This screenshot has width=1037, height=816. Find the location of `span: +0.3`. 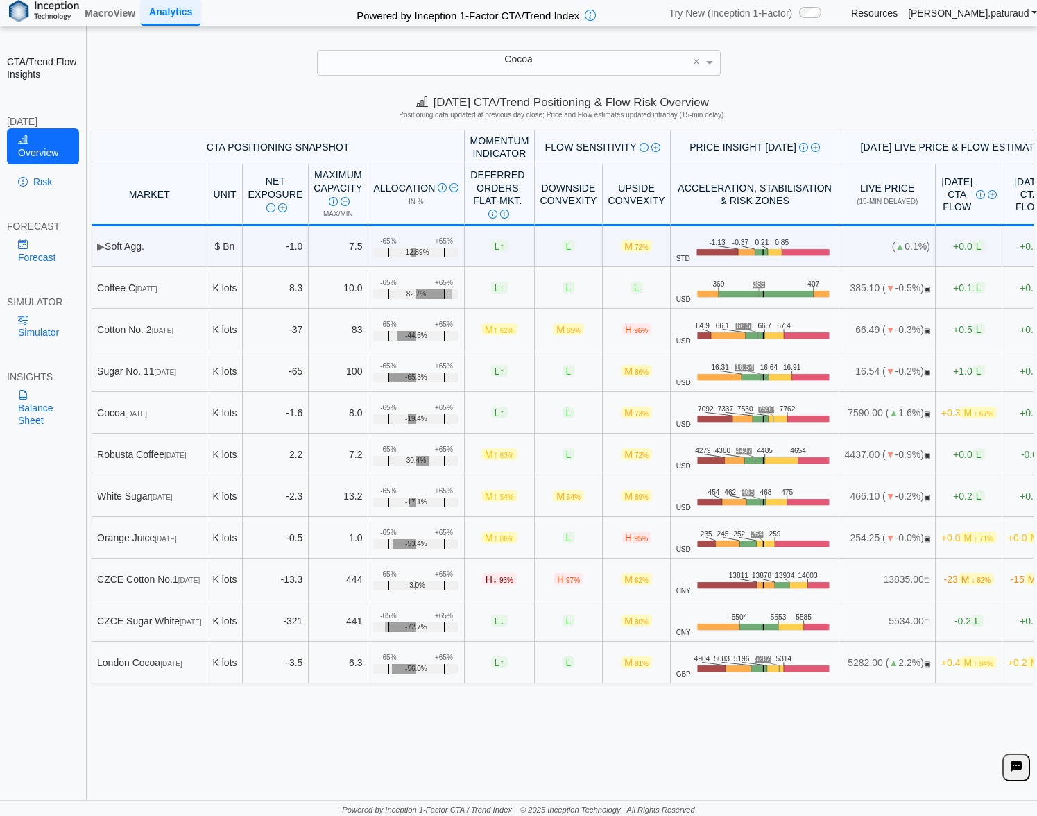

span: +0.3 is located at coordinates (969, 412).